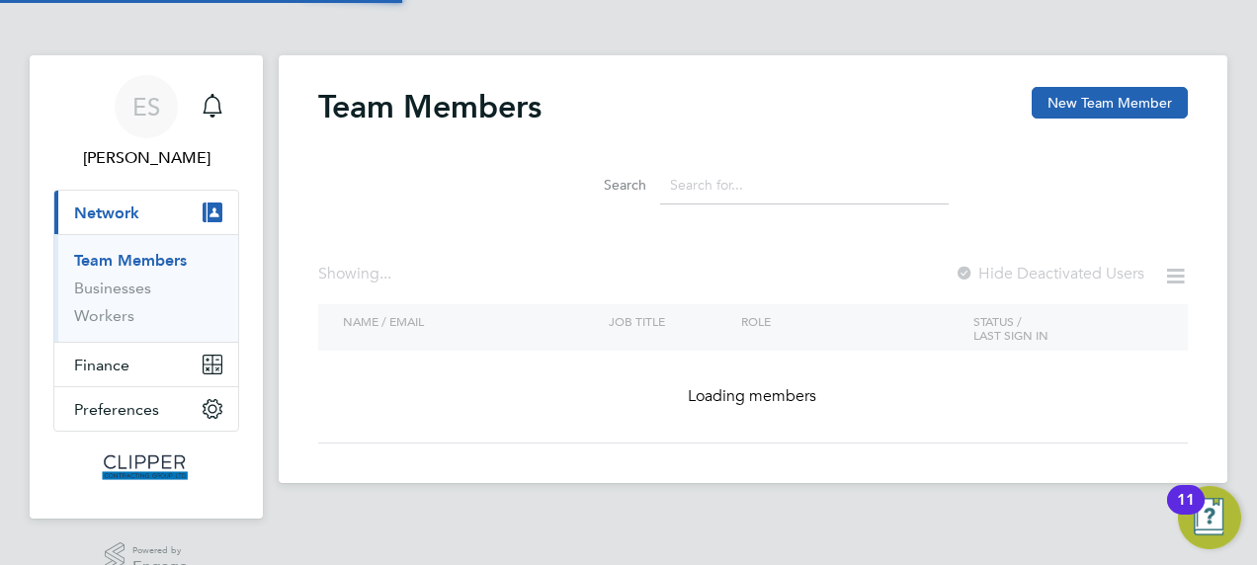 The width and height of the screenshot is (1257, 565). Describe the element at coordinates (146, 288) in the screenshot. I see `div: Network` at that location.